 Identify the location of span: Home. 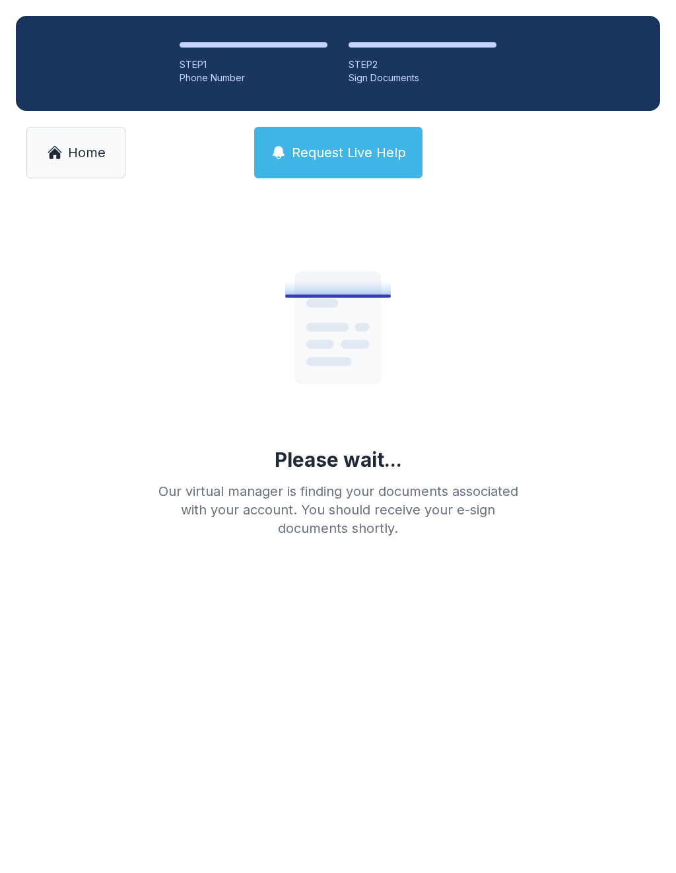
(86, 152).